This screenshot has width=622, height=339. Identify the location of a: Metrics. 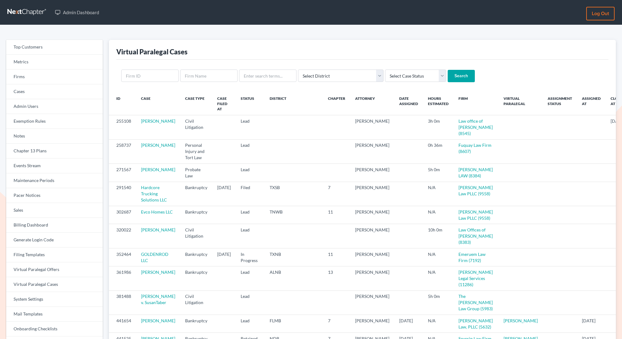
(54, 62).